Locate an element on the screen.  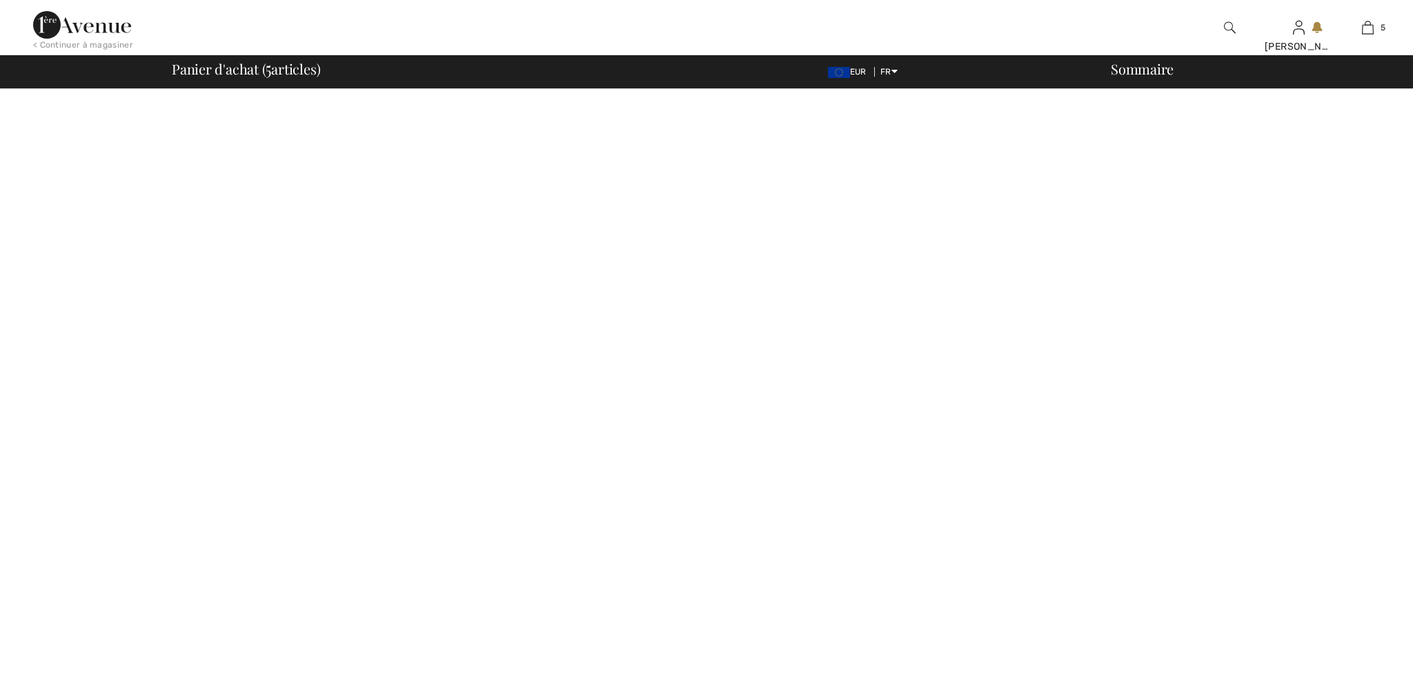
div: < Continuer à magasiner is located at coordinates (83, 45).